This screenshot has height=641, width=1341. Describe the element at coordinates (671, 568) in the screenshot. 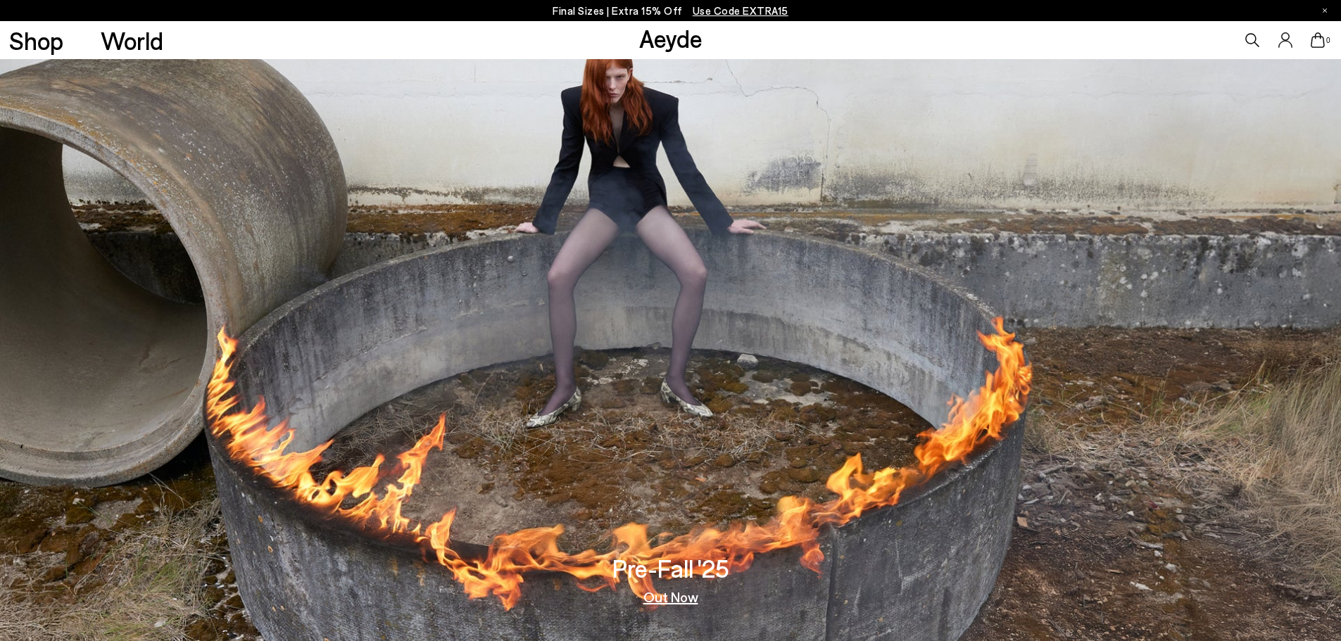

I see `h3: Pre-Fall '25` at that location.